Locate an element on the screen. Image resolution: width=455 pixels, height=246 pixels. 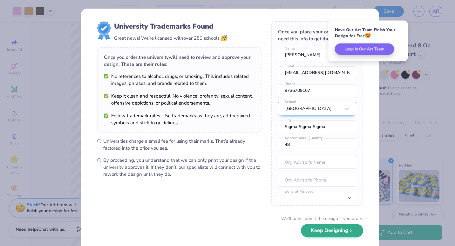
input: Email is located at coordinates (317, 73).